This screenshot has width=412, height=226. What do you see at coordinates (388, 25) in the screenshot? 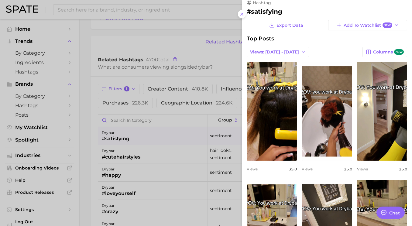
I see `span: New` at bounding box center [388, 25].